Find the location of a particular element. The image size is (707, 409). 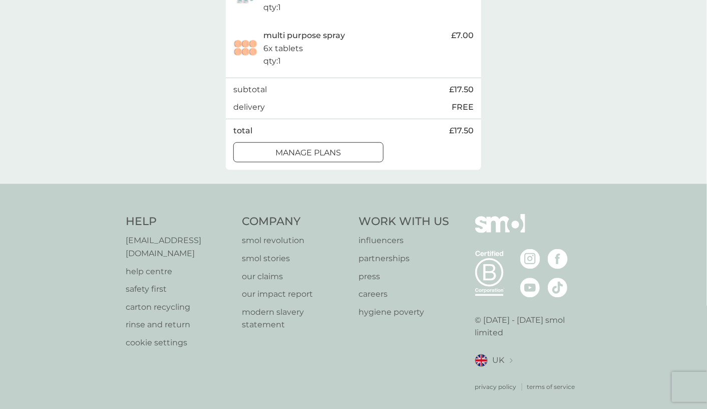

a: our impact report is located at coordinates (295, 294).